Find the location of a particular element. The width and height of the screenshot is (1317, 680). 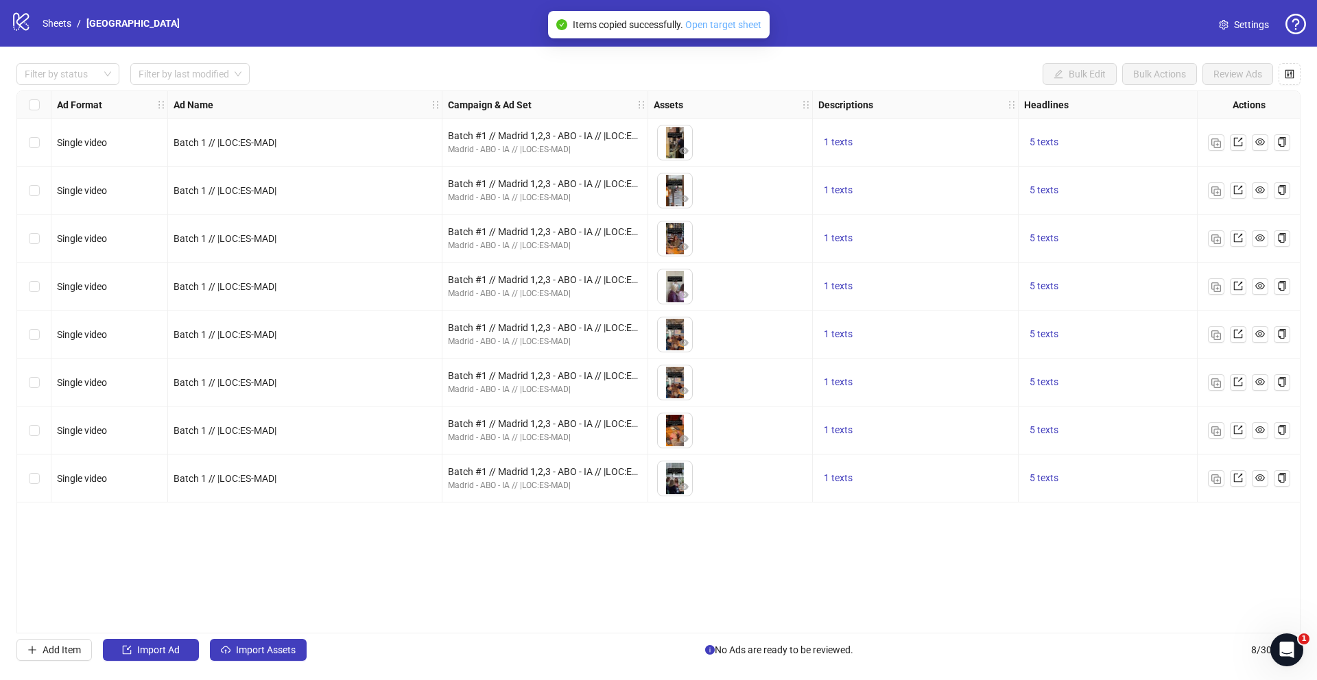

span: No Ads are ready to be reviewed. is located at coordinates (779, 650).